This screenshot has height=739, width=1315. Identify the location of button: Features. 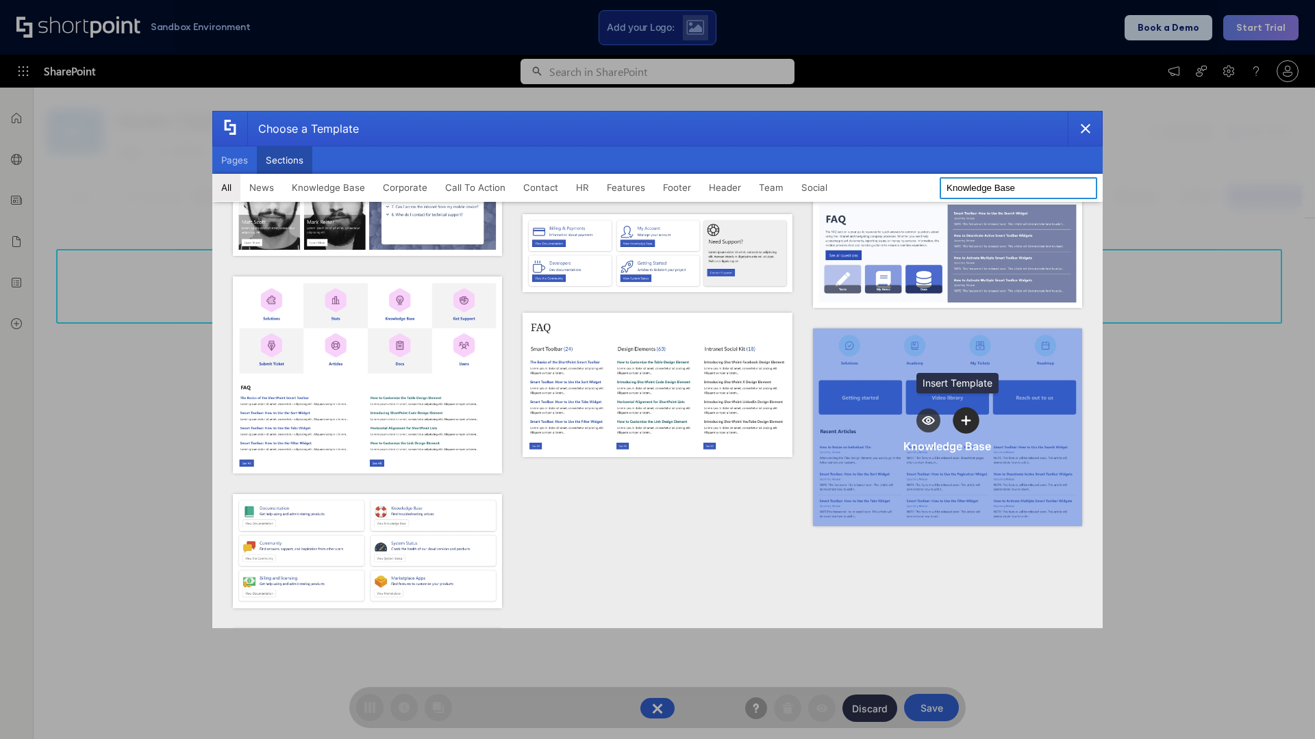
(626, 188).